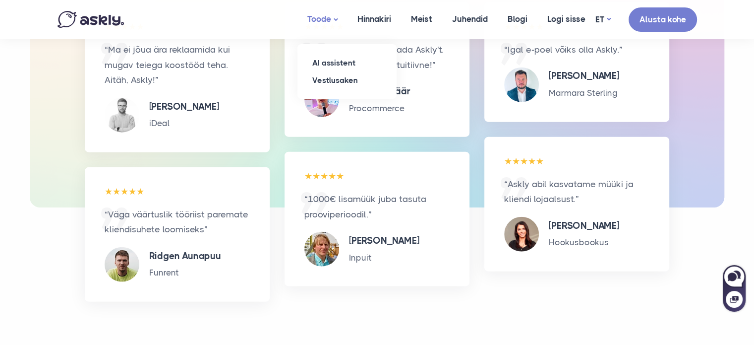  What do you see at coordinates (347, 62) in the screenshot?
I see `a: AI assistent` at bounding box center [347, 62].